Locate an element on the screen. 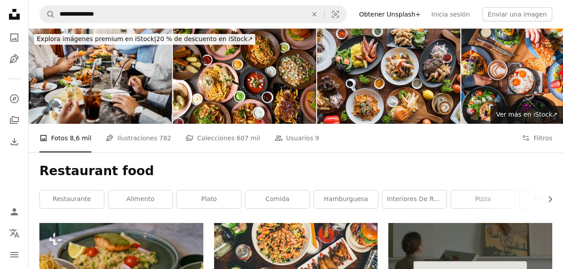 The height and width of the screenshot is (269, 563). a: Fotos is located at coordinates (14, 38).